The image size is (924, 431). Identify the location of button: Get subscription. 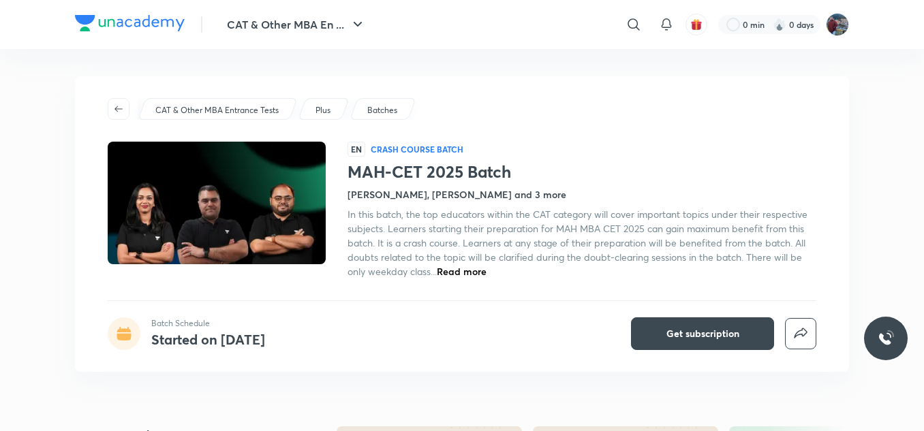
(703, 334).